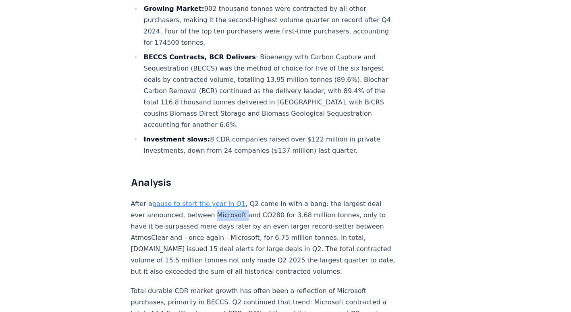 The image size is (571, 312). Describe the element at coordinates (270, 91) in the screenshot. I see `li: : Bioenergy with Carbon Capture and Sequestration (BECCS) was the method of choice for five of th...` at that location.